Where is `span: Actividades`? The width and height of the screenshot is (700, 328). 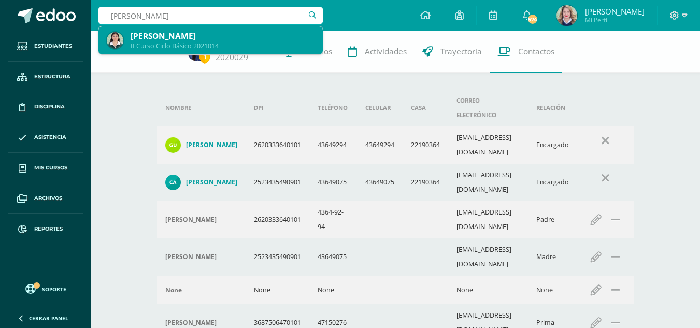 span: Actividades is located at coordinates (386, 51).